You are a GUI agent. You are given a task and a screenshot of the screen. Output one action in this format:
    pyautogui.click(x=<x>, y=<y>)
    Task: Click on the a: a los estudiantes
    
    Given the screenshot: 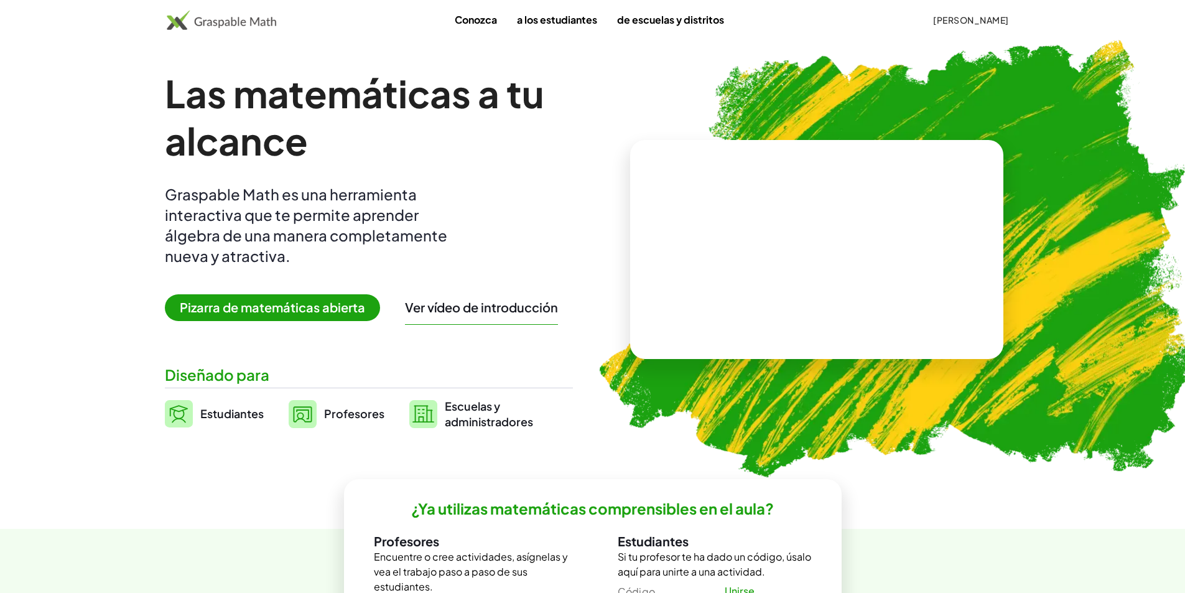 What is the action you would take?
    pyautogui.click(x=557, y=19)
    